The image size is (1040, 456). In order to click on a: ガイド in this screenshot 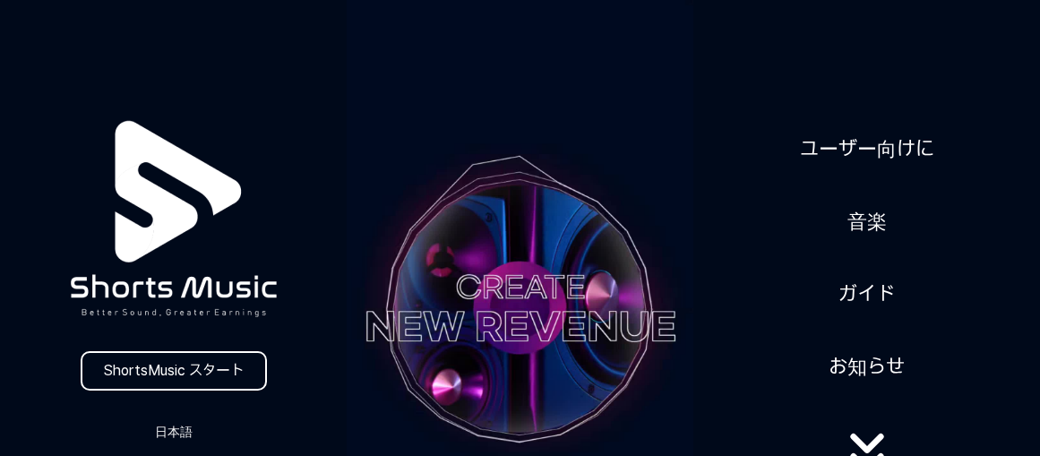, I will do `click(867, 294)`.